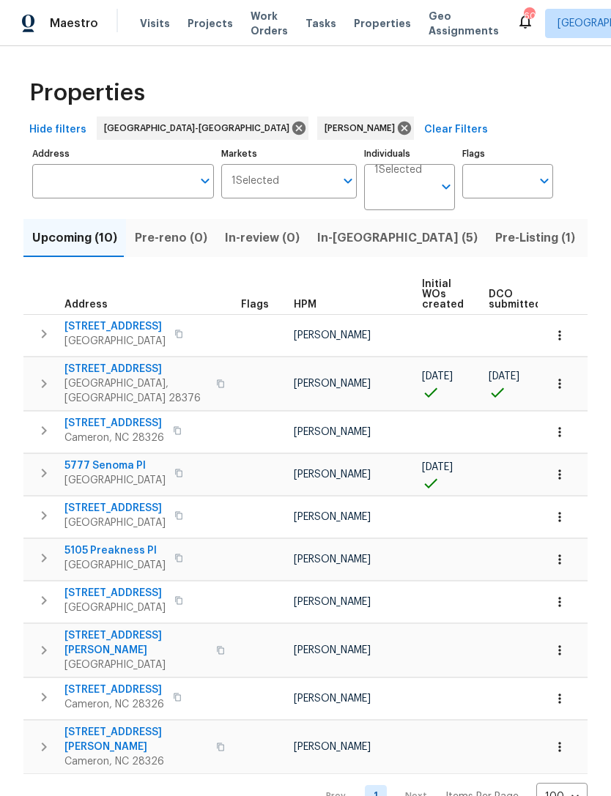  What do you see at coordinates (321, 23) in the screenshot?
I see `span: Tasks` at bounding box center [321, 23].